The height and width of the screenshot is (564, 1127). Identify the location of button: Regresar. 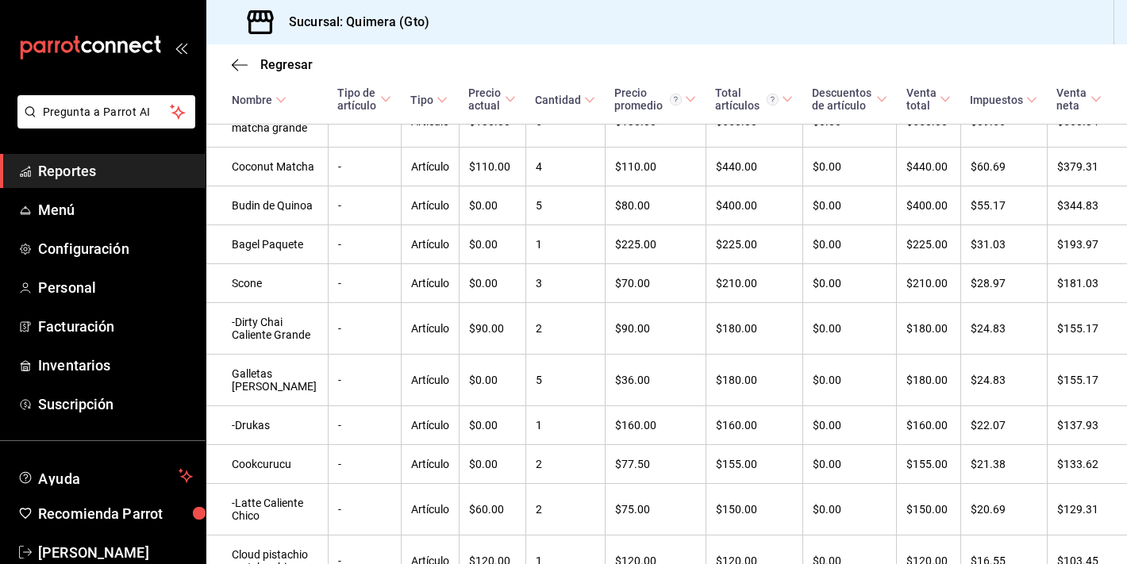
(272, 64).